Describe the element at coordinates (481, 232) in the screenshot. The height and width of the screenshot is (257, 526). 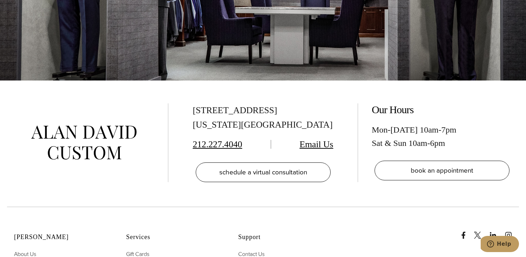
I see `a: x/twitter` at that location.